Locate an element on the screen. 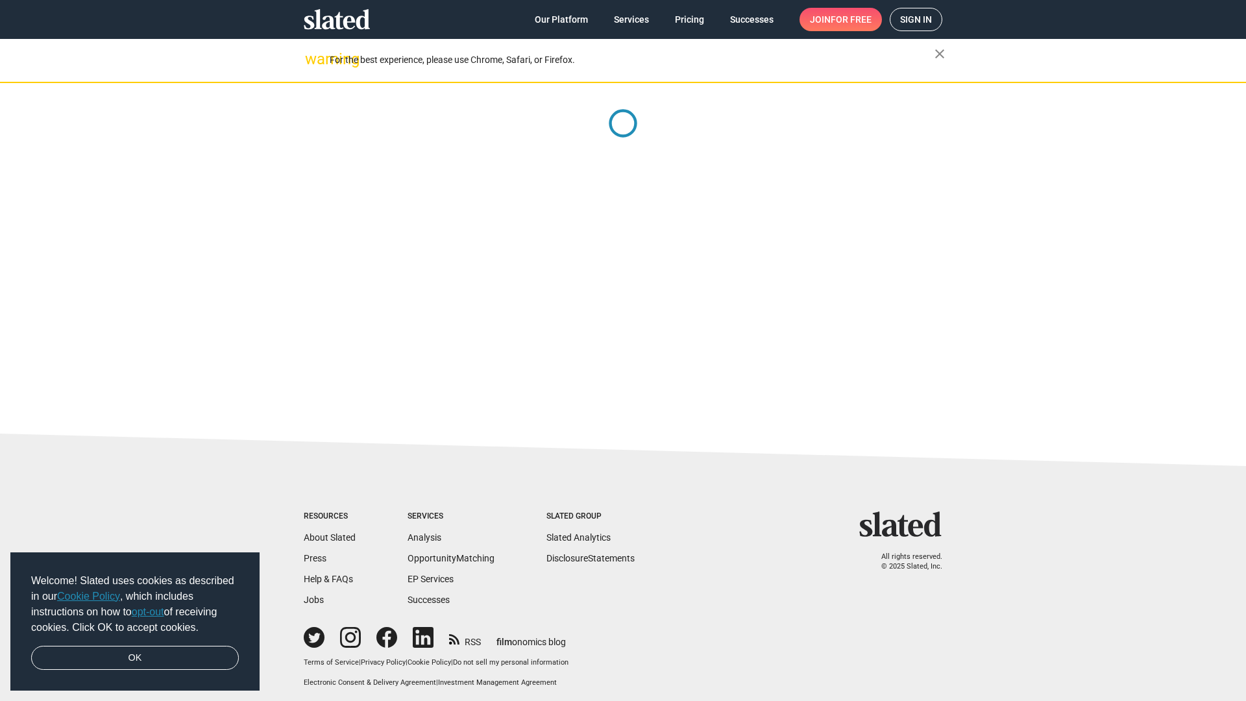 This screenshot has width=1246, height=701. span: Services is located at coordinates (632, 19).